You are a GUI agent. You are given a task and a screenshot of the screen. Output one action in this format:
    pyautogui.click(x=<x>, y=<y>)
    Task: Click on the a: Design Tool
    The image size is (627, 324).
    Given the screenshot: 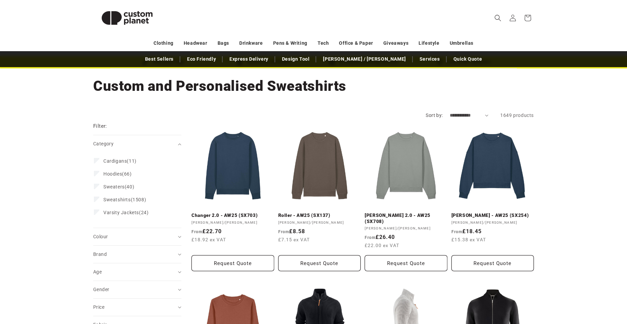 What is the action you would take?
    pyautogui.click(x=296, y=59)
    